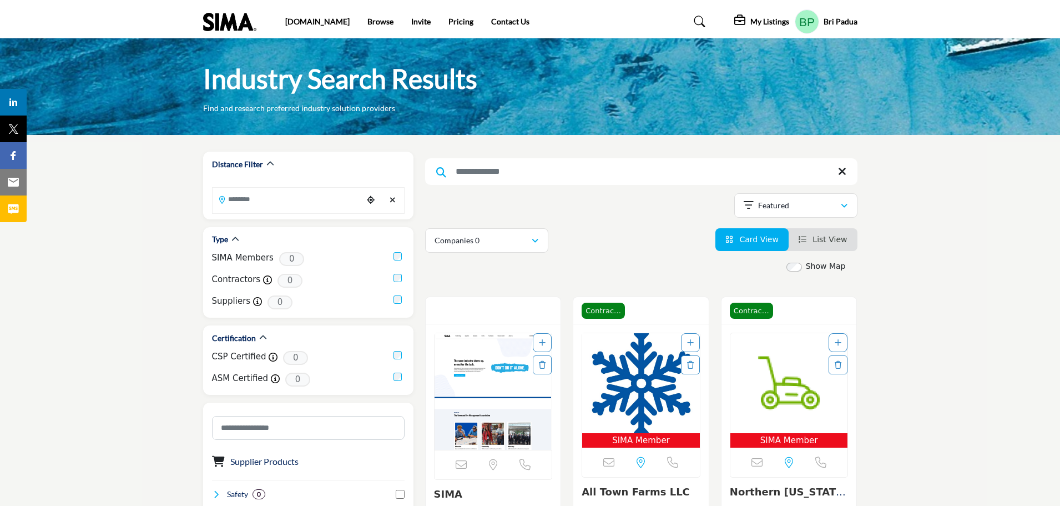 This screenshot has height=506, width=1060. What do you see at coordinates (238, 494) in the screenshot?
I see `h4: Safety: Safety refers to the measures, practices, and protocols implemented to protect individual...` at bounding box center [238, 494].